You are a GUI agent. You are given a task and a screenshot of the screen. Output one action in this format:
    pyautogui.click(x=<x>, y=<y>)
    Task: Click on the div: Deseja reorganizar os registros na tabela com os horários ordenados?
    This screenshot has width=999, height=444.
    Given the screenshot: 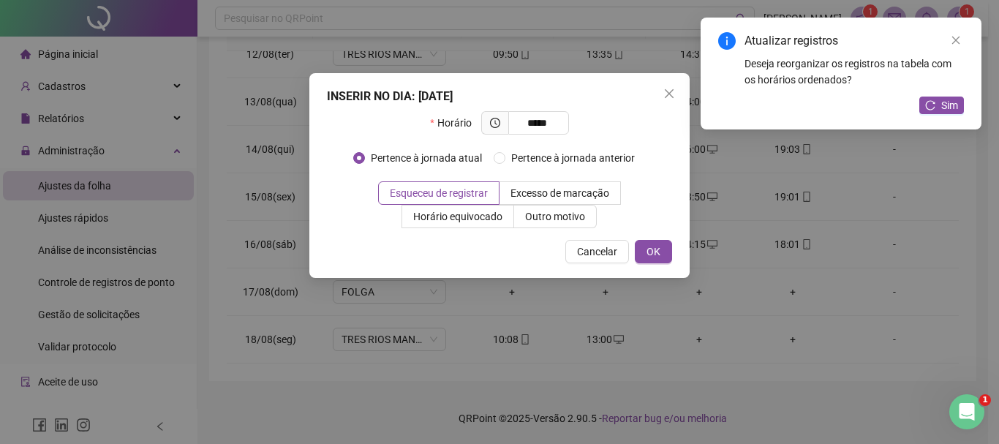 What is the action you would take?
    pyautogui.click(x=854, y=72)
    